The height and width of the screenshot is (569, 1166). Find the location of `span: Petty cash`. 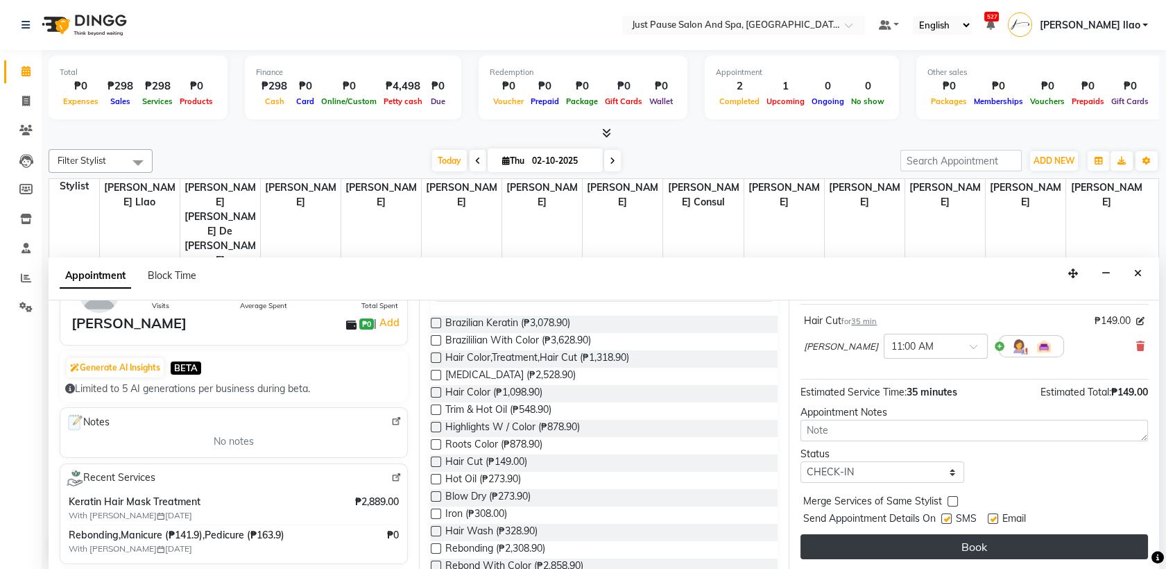

span: Petty cash is located at coordinates (403, 101).